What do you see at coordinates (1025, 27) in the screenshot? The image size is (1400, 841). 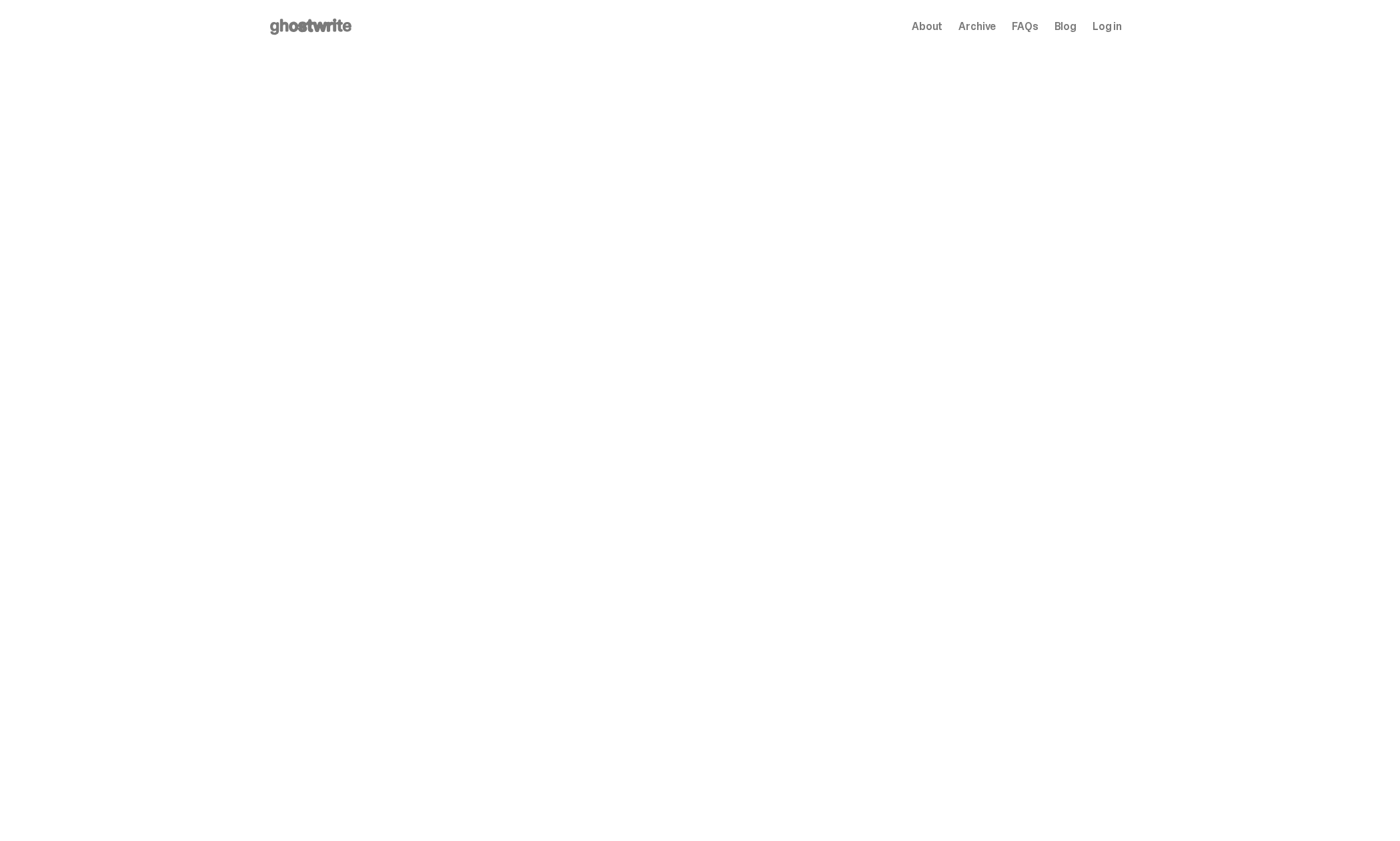 I see `span: FAQs` at bounding box center [1025, 27].